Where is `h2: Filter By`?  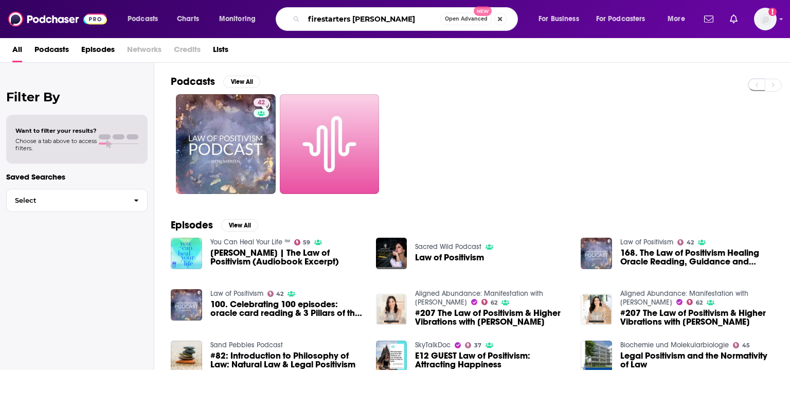
h2: Filter By is located at coordinates (77, 97).